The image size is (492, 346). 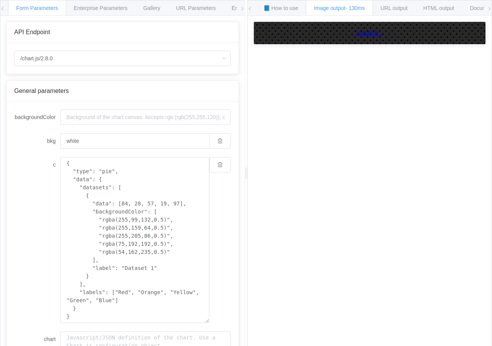 I want to click on span: General parameters, so click(x=42, y=91).